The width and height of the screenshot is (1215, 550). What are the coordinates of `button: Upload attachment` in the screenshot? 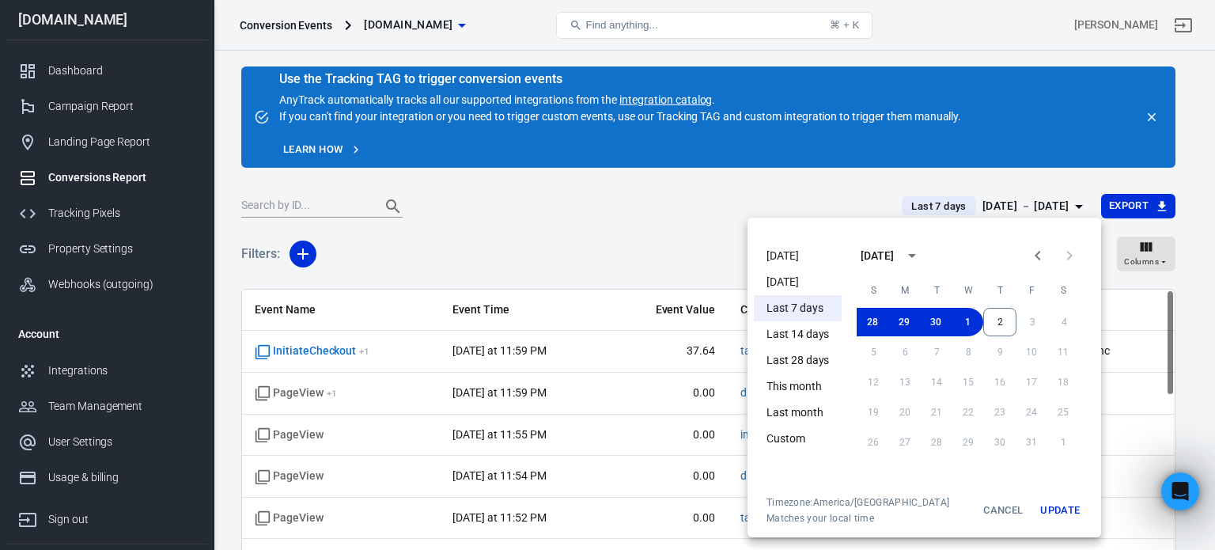 It's located at (31, 411).